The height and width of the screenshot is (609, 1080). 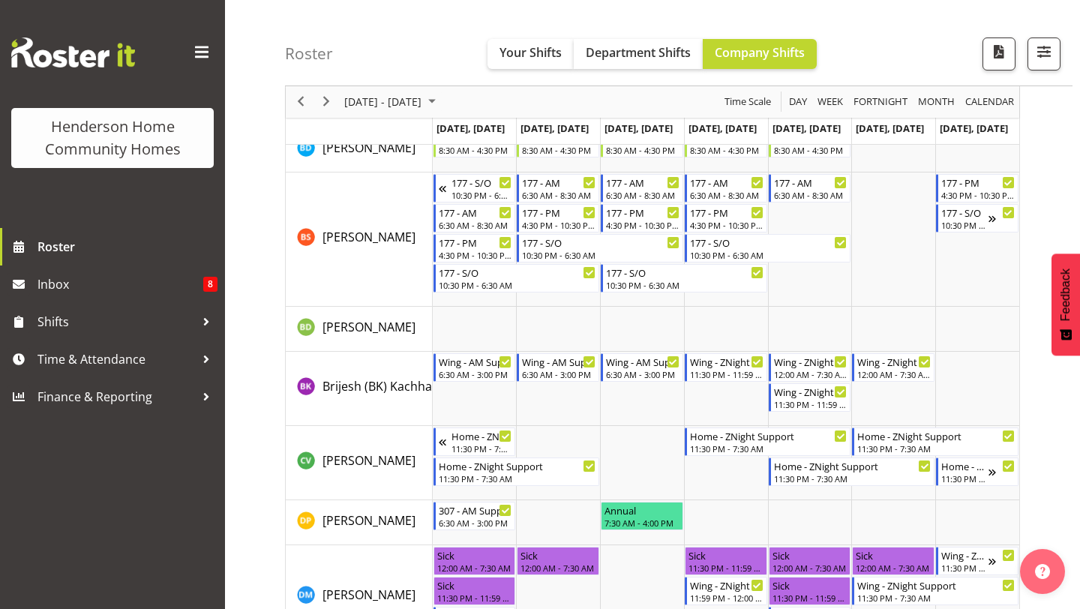 I want to click on div: Brijesh (BK) Kachhadiya"s event - Wing - AM Support 1 Begin From Monday, September 15, 2025 at 6:..., so click(x=475, y=368).